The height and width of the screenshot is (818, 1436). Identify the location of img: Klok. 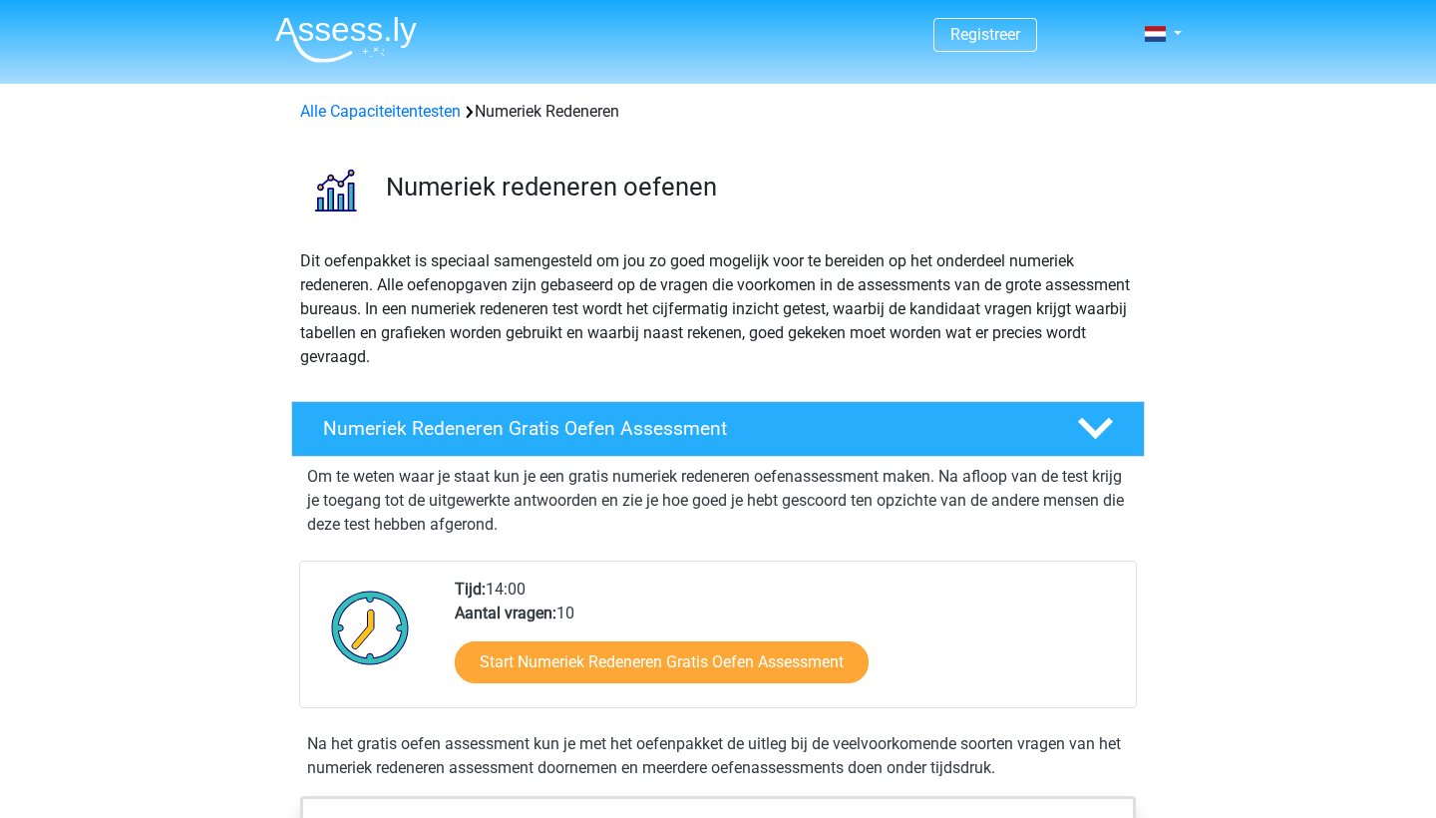
(370, 627).